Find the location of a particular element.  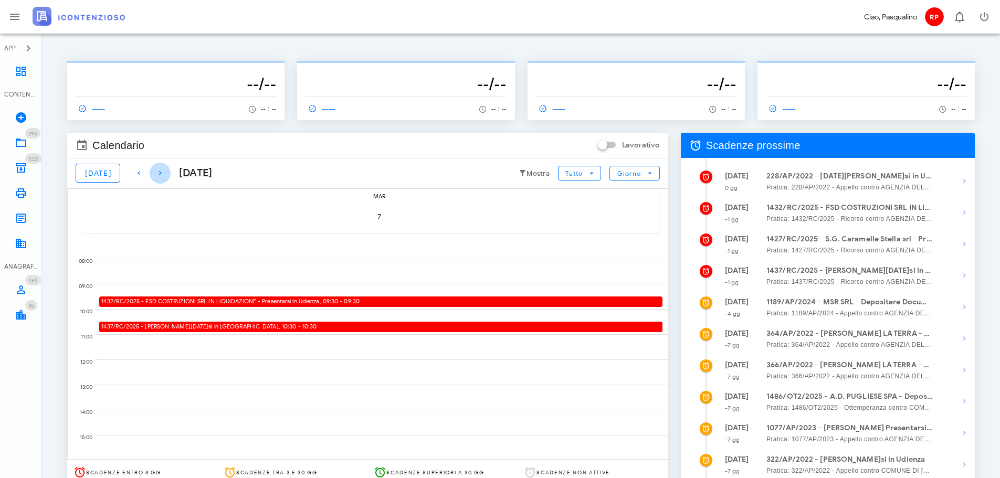

span: Pratica: 1432/RC/2025 - Ricorso contro AGENZIA DELLE ENTRATE - RISCOSSIONE (Udienza) is located at coordinates (850, 219).